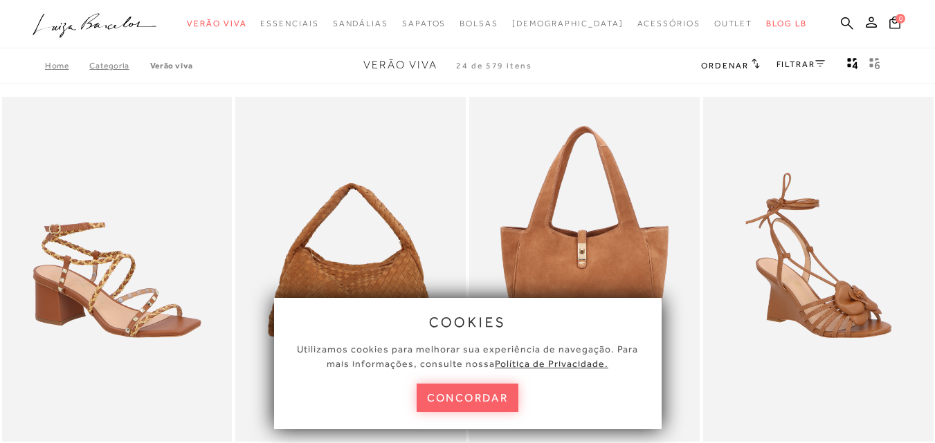  Describe the element at coordinates (468, 398) in the screenshot. I see `button: concordar` at that location.